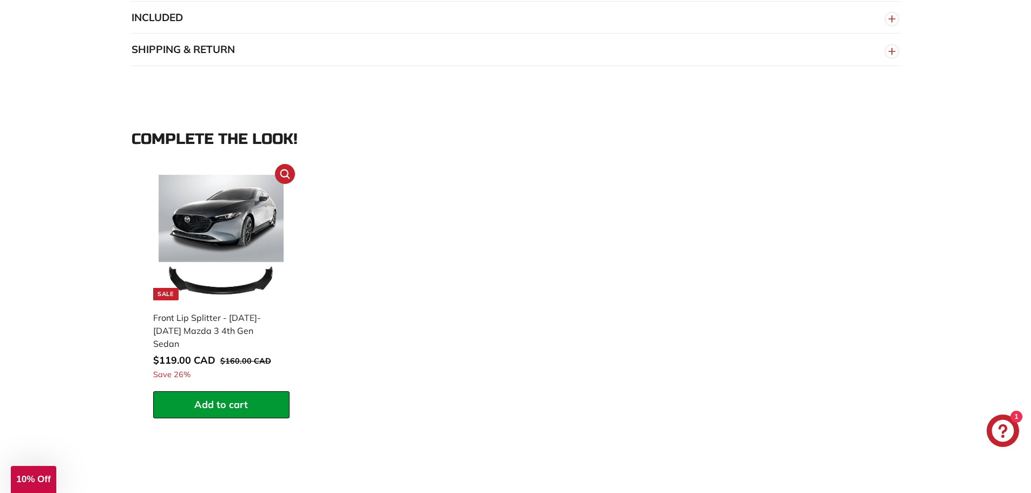  I want to click on button: INCLUDED, so click(516, 18).